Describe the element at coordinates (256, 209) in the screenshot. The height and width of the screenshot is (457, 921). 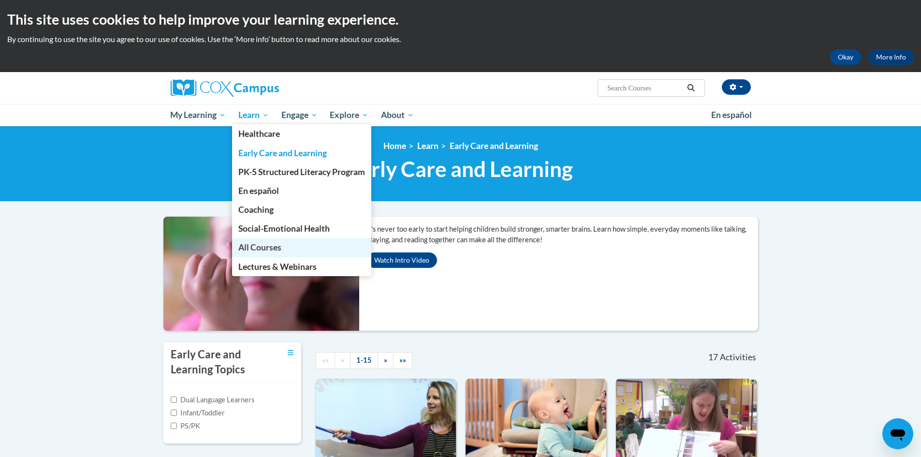
I see `span: Coaching` at that location.